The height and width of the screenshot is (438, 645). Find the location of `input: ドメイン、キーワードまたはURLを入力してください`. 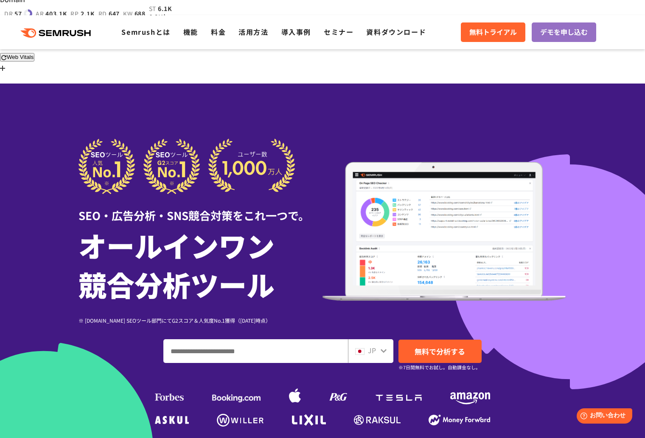

input: ドメイン、キーワードまたはURLを入力してください is located at coordinates (255, 351).